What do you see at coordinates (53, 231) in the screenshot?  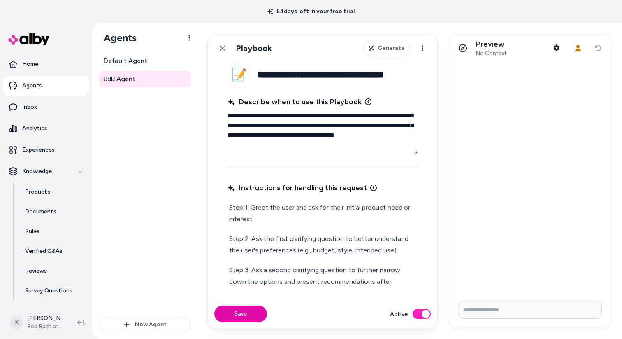 I see `a: Rules` at bounding box center [53, 231].